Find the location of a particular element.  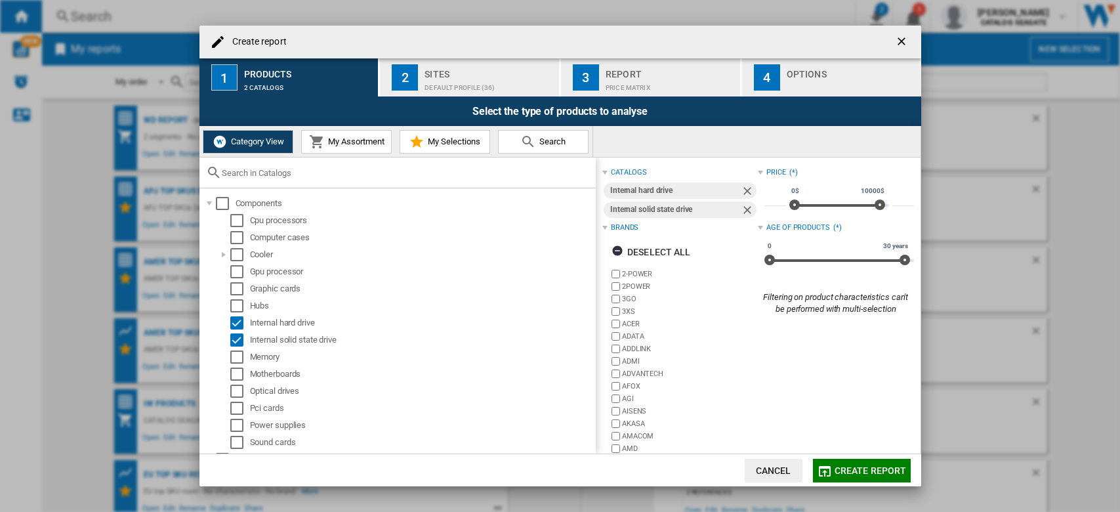

div: Price is located at coordinates (776, 173).